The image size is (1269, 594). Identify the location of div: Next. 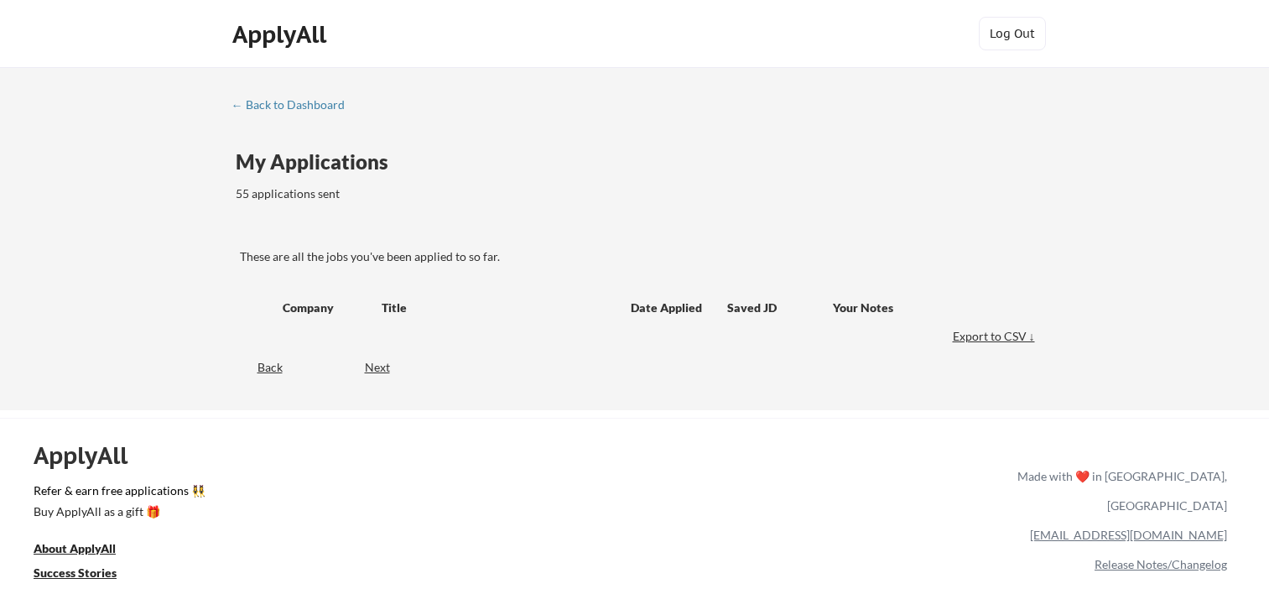
(387, 367).